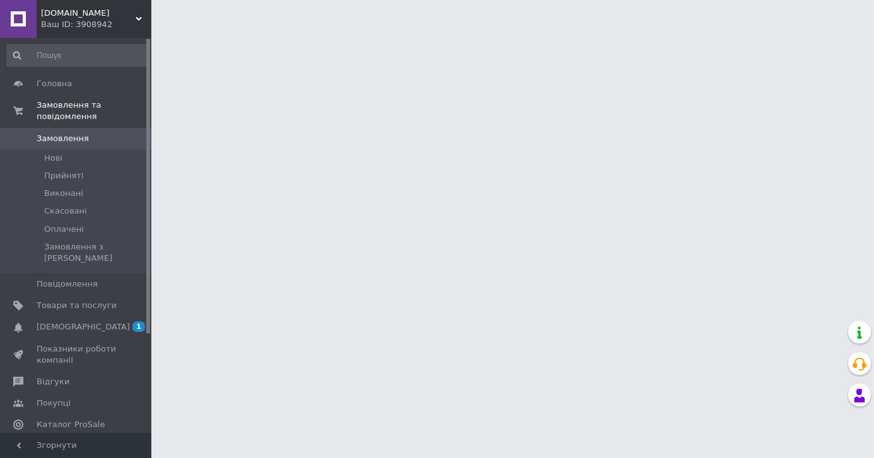  I want to click on span: Головна, so click(54, 84).